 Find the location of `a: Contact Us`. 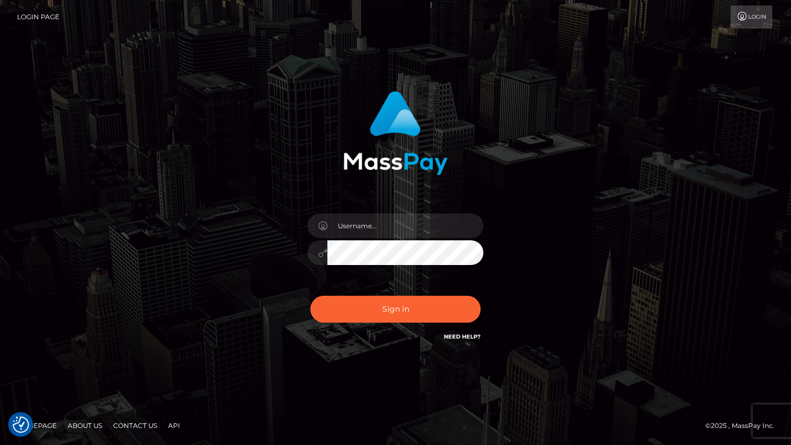

a: Contact Us is located at coordinates (135, 426).